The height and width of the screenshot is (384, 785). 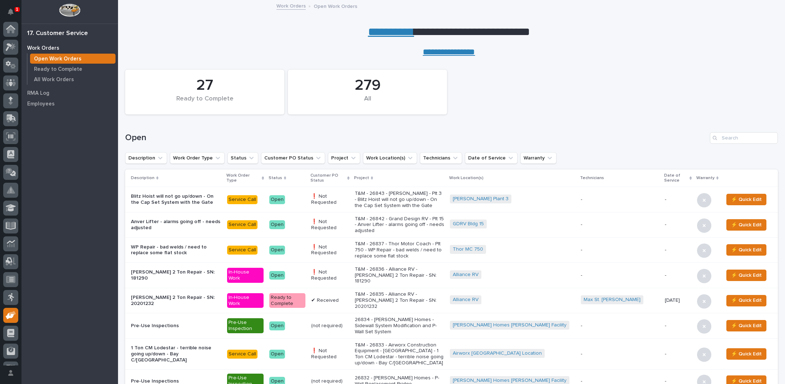 I want to click on div: Notifications1, so click(x=14, y=14).